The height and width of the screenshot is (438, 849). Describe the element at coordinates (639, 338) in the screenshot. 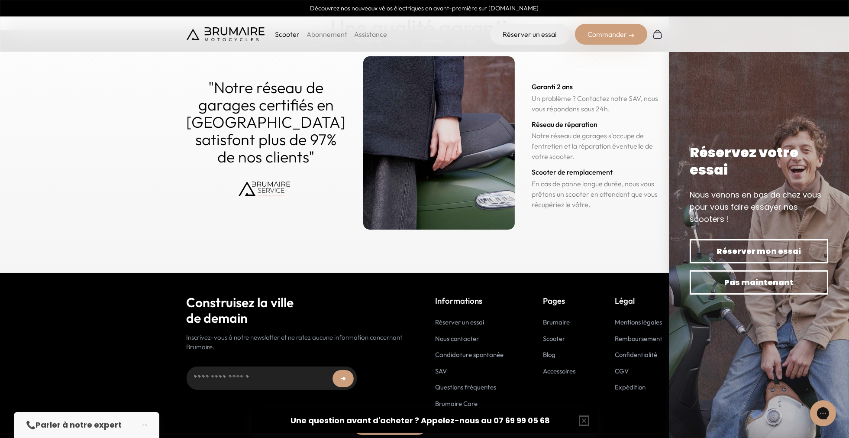

I see `a: Remboursement` at that location.